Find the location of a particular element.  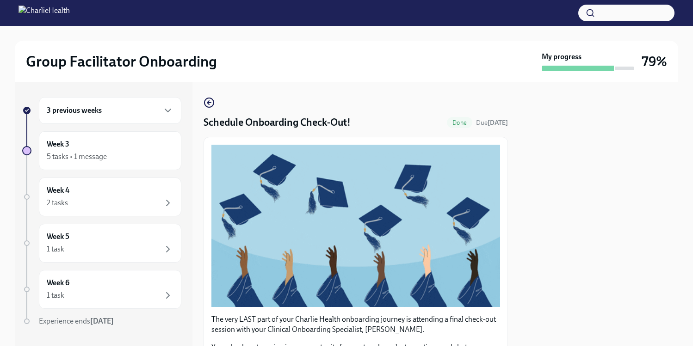

span: Done is located at coordinates (459, 123).